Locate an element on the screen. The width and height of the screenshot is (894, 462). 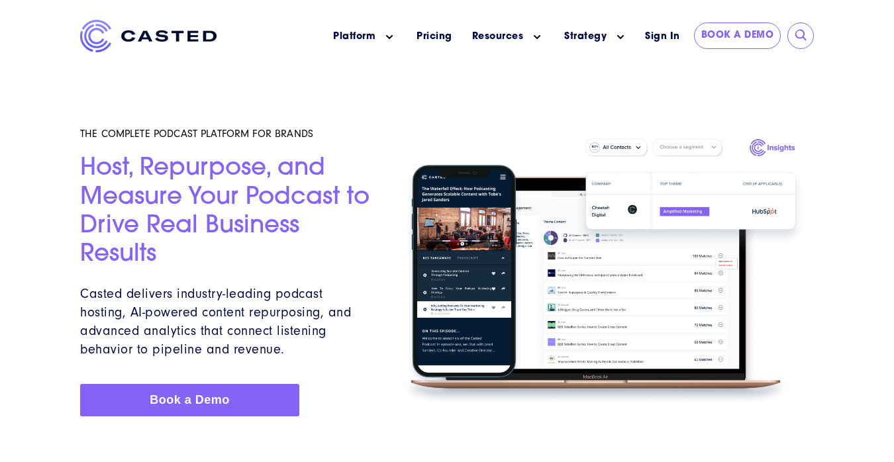
a: Platform is located at coordinates (354, 36).